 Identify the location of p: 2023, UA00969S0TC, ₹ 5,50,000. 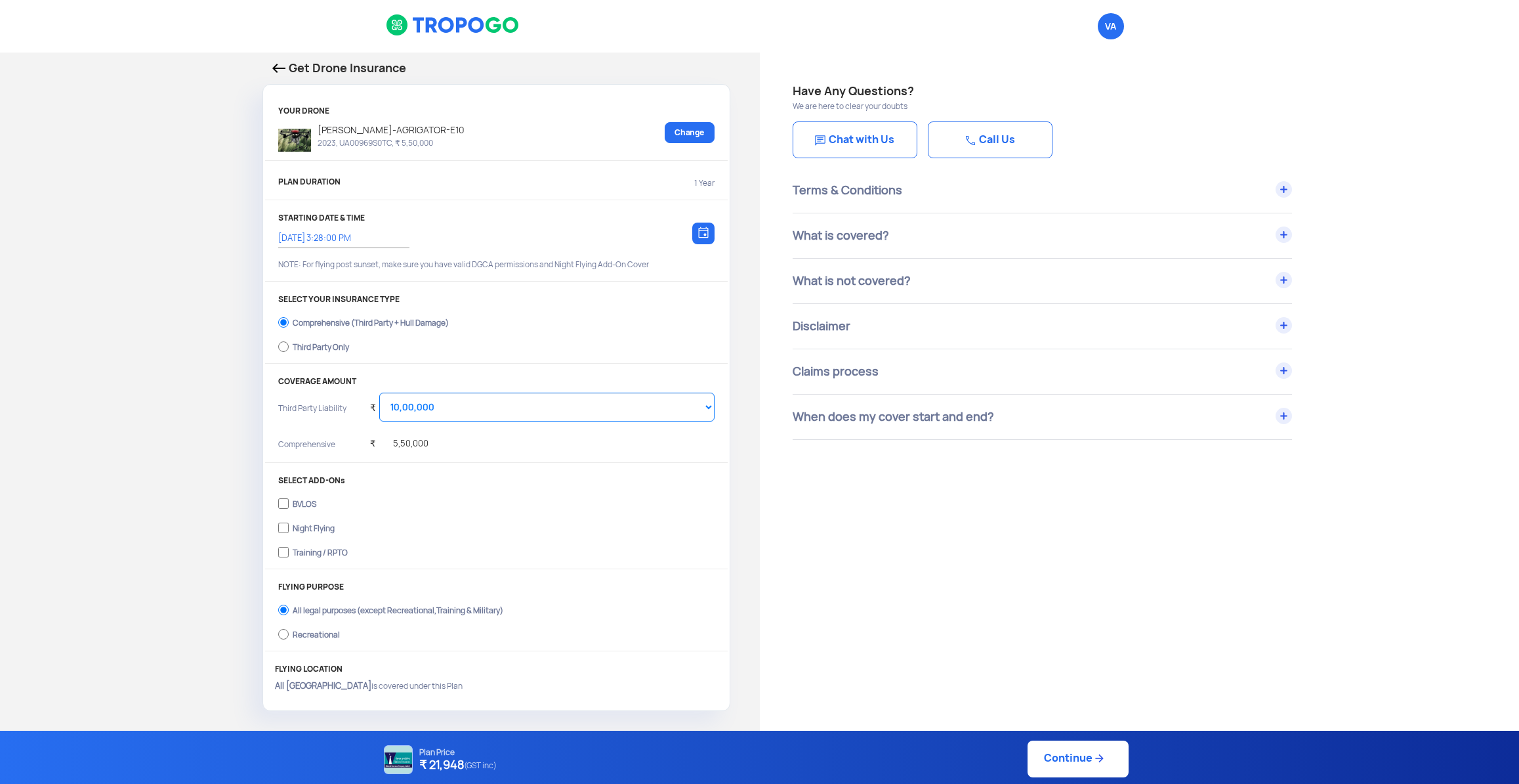
(388, 143).